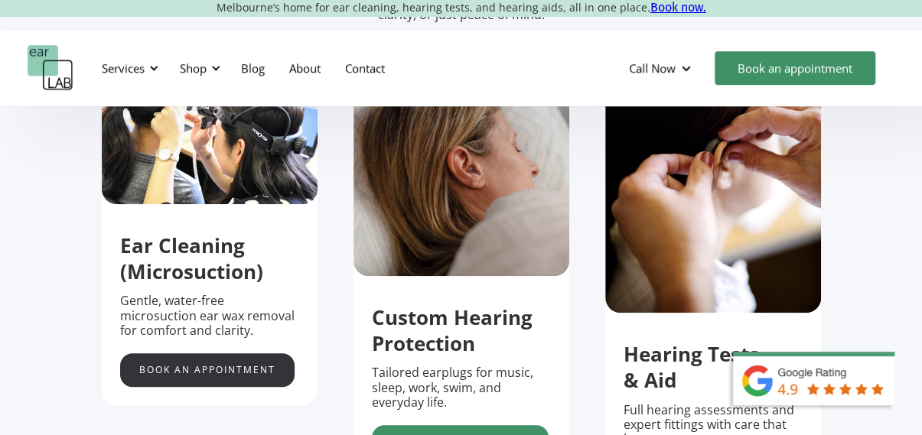 The width and height of the screenshot is (922, 435). I want to click on p: Tailored earplugs for music, sleep, work, swim, and everyday life., so click(461, 388).